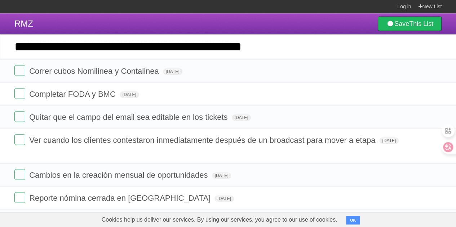  I want to click on span: RMZ, so click(24, 23).